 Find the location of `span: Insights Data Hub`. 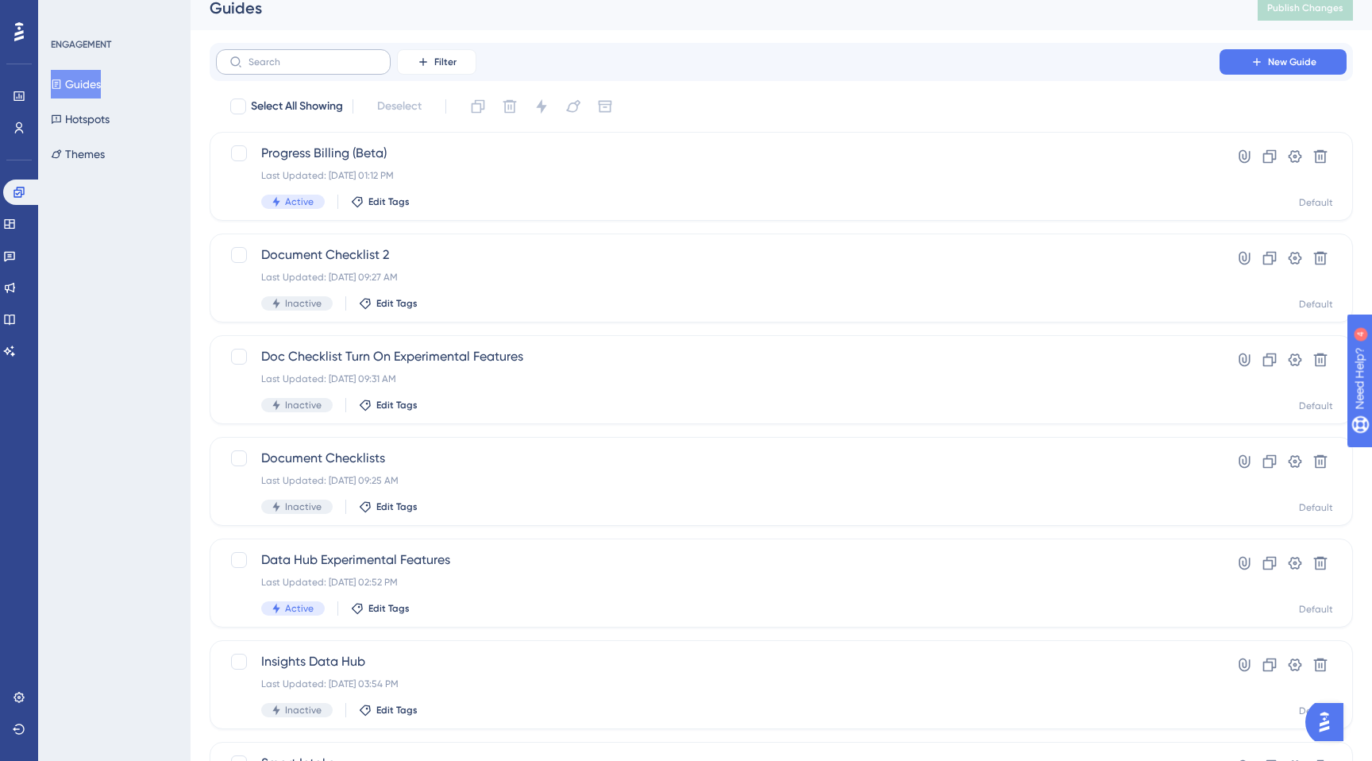

span: Insights Data Hub is located at coordinates (718, 661).